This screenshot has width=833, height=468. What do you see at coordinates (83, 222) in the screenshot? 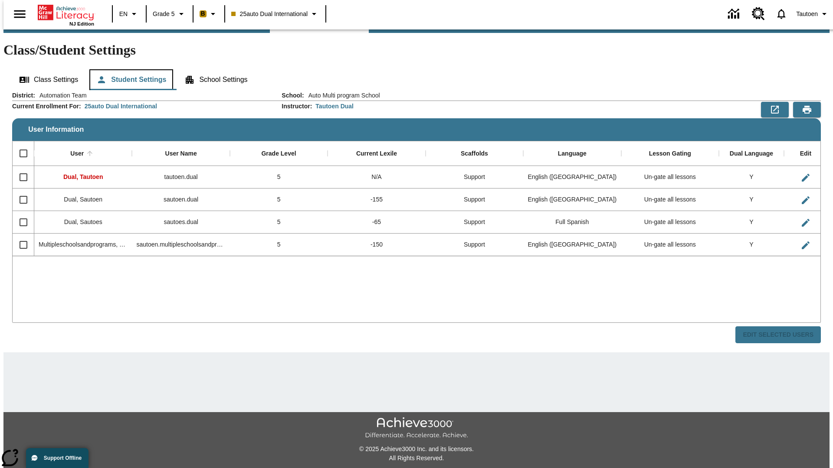
I see `span: Dual, Sautoes` at bounding box center [83, 222].